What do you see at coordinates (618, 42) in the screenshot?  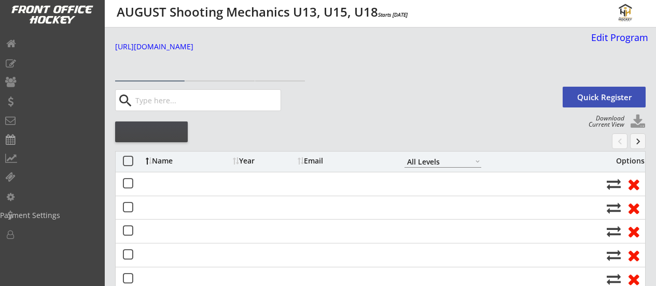 I see `a: Edit Program` at bounding box center [618, 42].